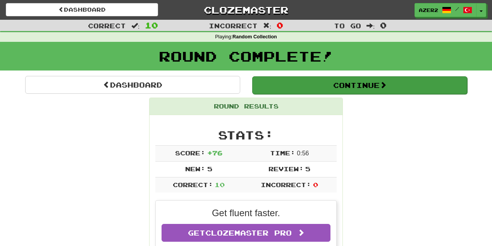 This screenshot has height=246, width=492. I want to click on p: Get fluent faster., so click(246, 213).